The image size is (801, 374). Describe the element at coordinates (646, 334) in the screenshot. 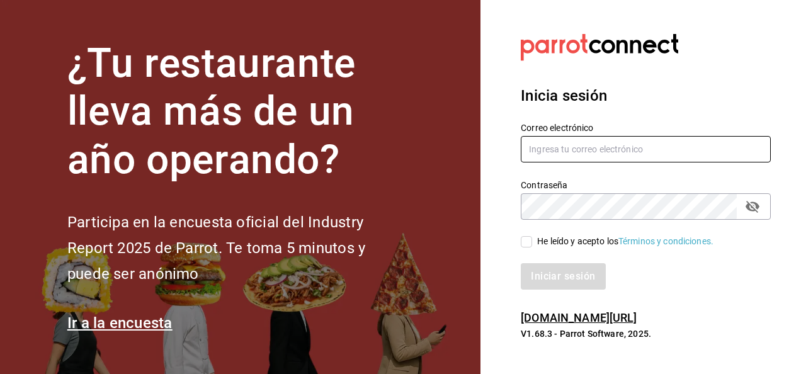

I see `p: V1.68.3 - Parrot Software, 2025.` at that location.